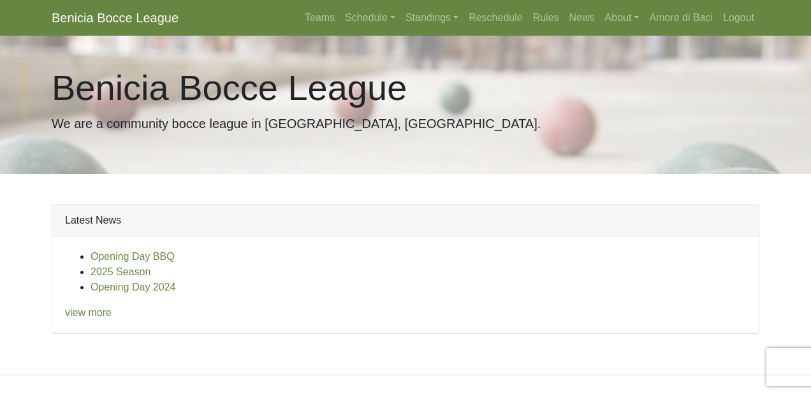 Image resolution: width=811 pixels, height=395 pixels. I want to click on a: Schedule, so click(370, 18).